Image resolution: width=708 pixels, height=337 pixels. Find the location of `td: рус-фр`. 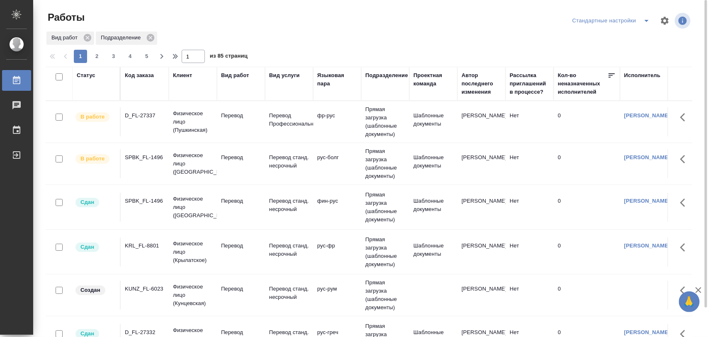

td: рус-фр is located at coordinates (337, 252).